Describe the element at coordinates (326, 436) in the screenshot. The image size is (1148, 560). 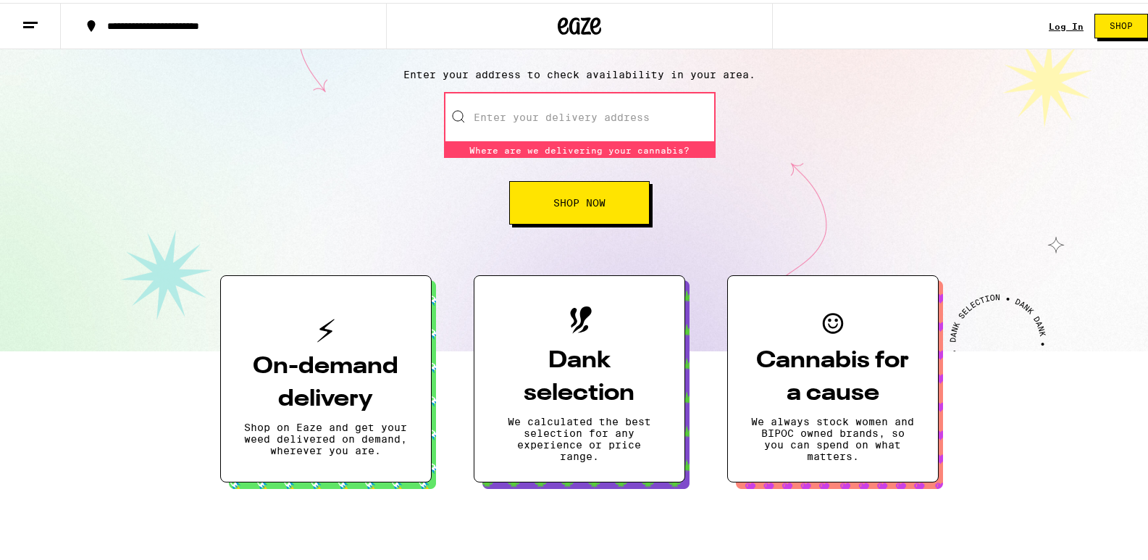
I see `p: Shop on Eaze and get your weed delivered on demand, wherever you are.` at that location.